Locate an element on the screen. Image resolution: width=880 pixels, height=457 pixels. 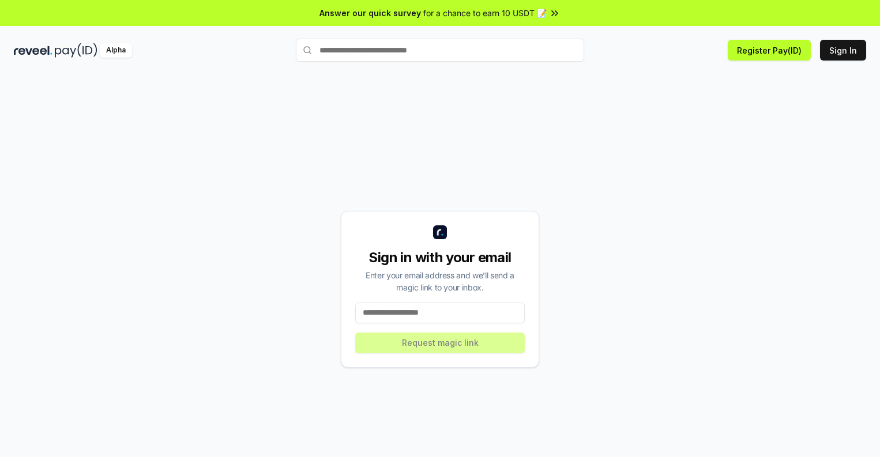
img: pay_id is located at coordinates (76, 50).